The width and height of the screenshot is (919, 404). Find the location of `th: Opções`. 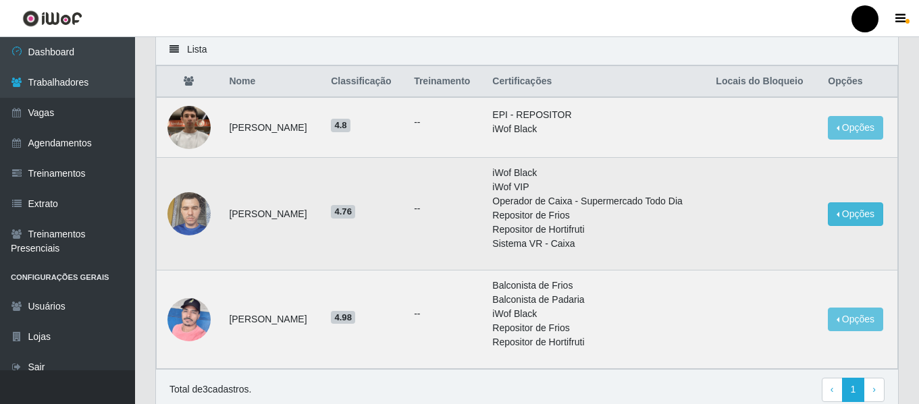

th: Opções is located at coordinates (858, 82).